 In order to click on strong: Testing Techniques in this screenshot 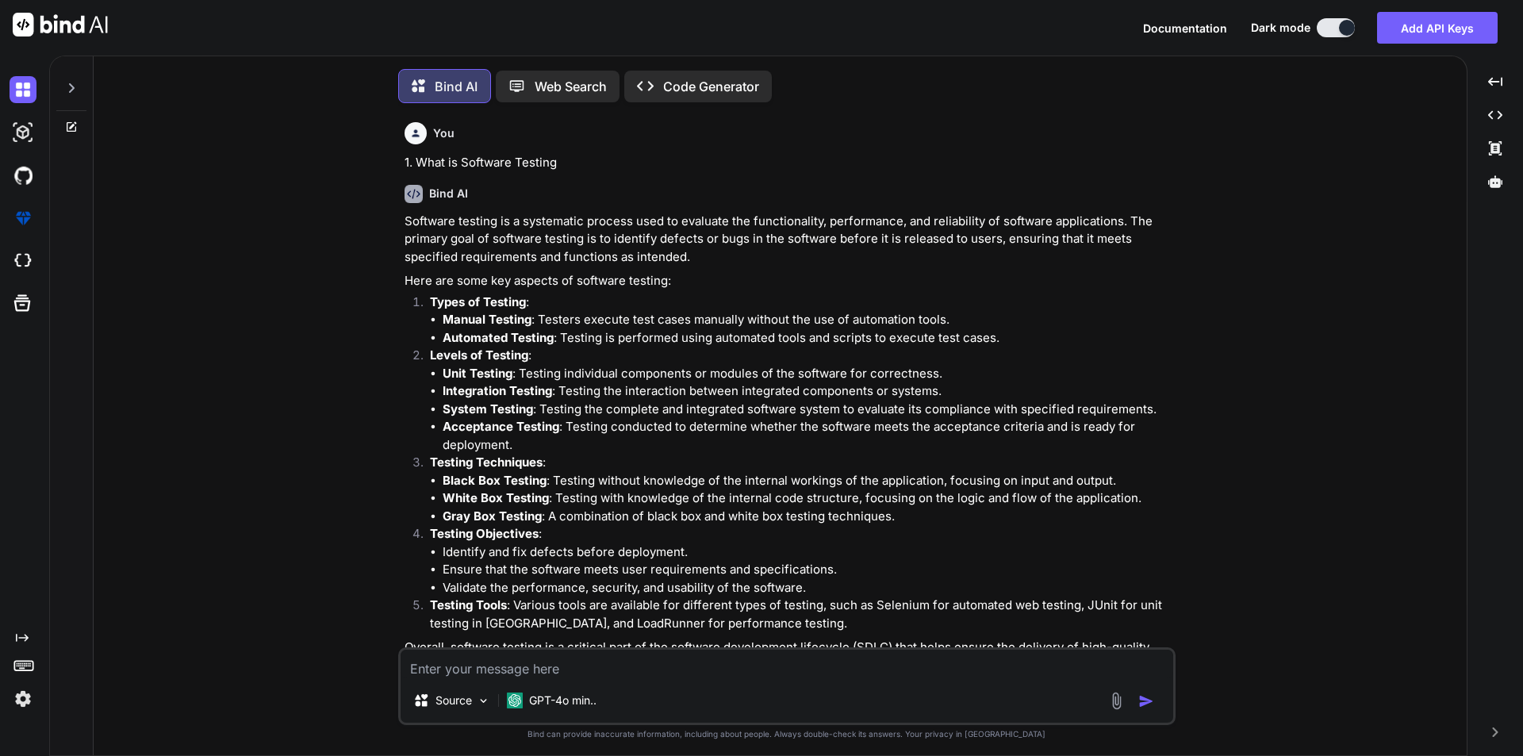, I will do `click(486, 462)`.